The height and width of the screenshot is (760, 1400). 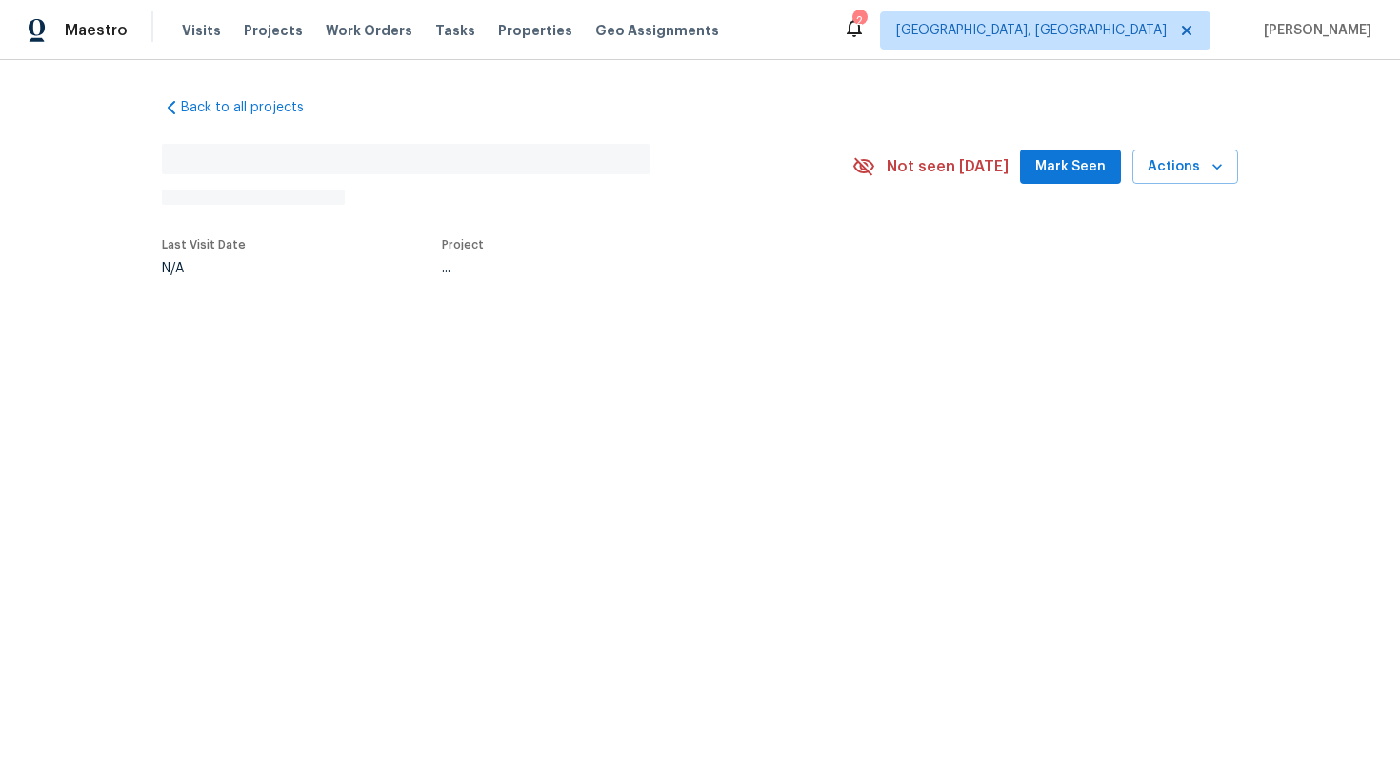 What do you see at coordinates (463, 245) in the screenshot?
I see `span: Project` at bounding box center [463, 245].